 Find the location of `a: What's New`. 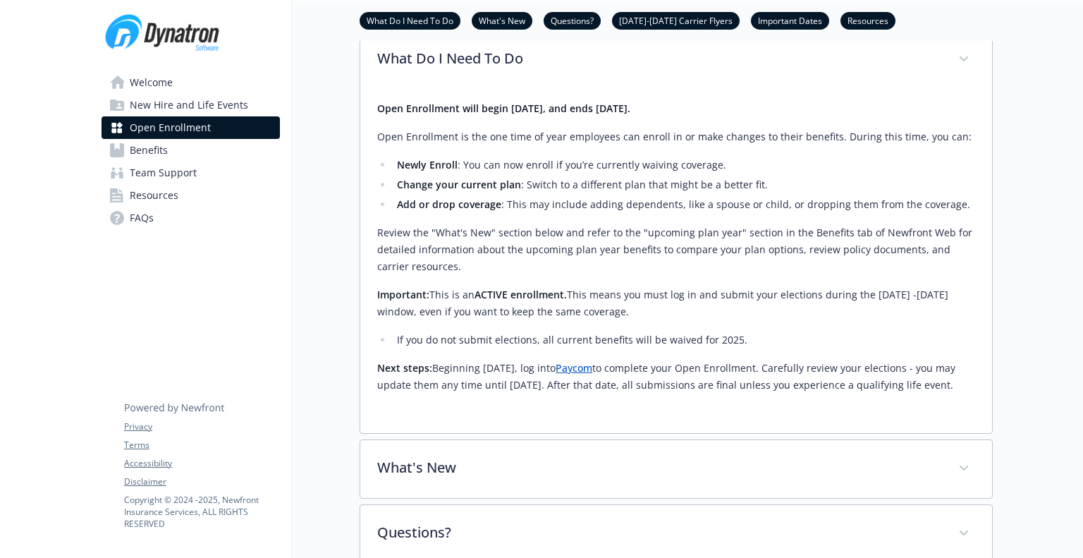

a: What's New is located at coordinates (502, 20).